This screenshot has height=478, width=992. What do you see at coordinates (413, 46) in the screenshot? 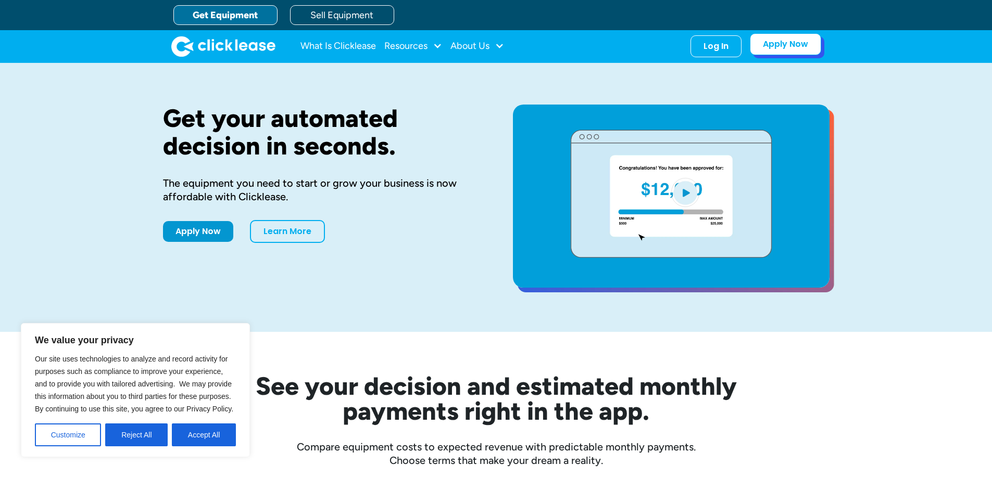
I see `div: Resources` at bounding box center [413, 46].